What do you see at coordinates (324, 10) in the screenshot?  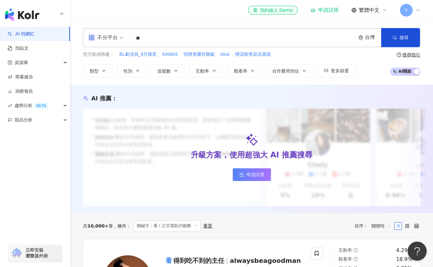 I see `div: 申請試用` at bounding box center [324, 10].